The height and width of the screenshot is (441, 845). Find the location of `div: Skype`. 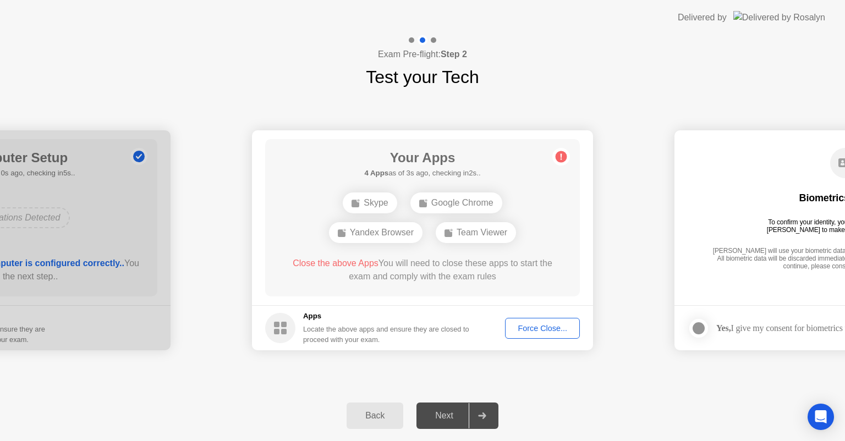

div: Skype is located at coordinates (370, 203).